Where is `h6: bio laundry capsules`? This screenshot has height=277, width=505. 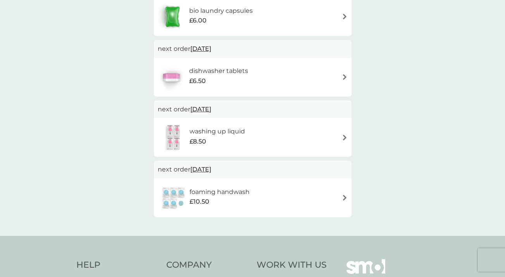
h6: bio laundry capsules is located at coordinates (221, 11).